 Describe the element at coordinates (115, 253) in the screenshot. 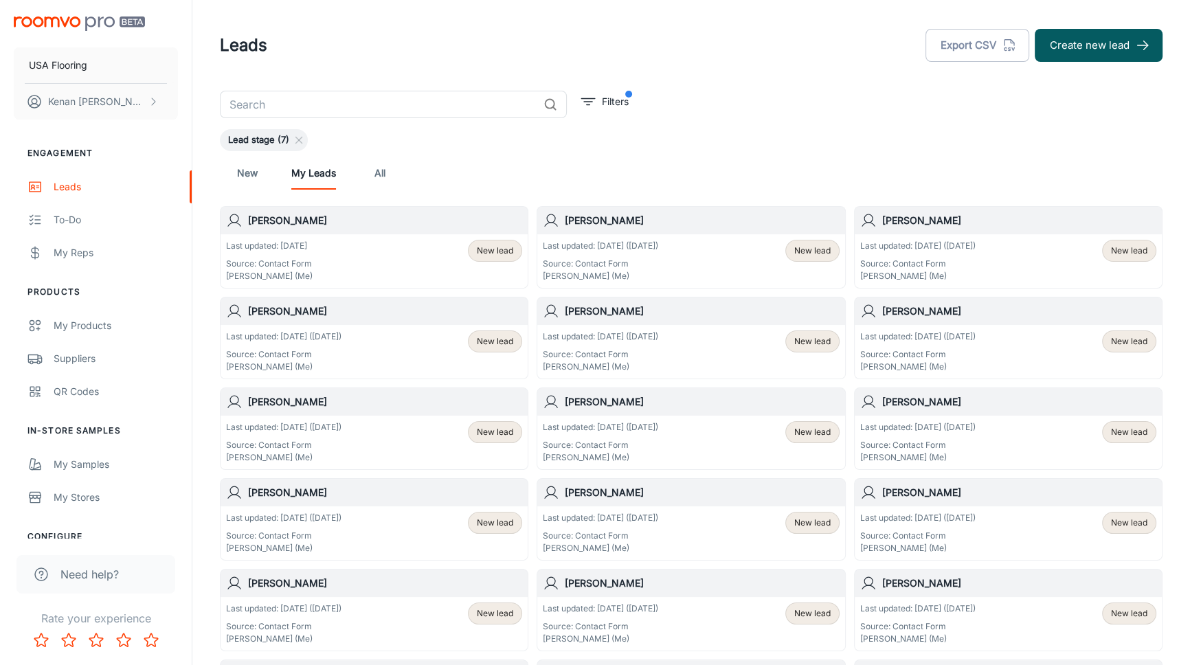

I see `div: My Reps` at that location.